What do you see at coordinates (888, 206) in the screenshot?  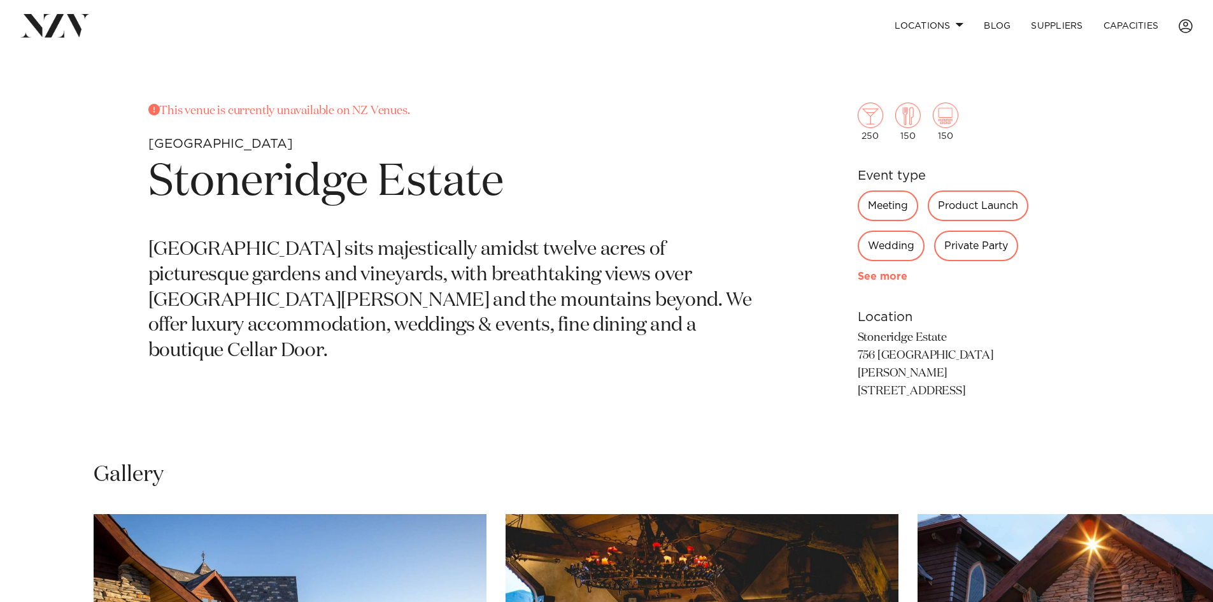 I see `div: Meeting` at bounding box center [888, 206].